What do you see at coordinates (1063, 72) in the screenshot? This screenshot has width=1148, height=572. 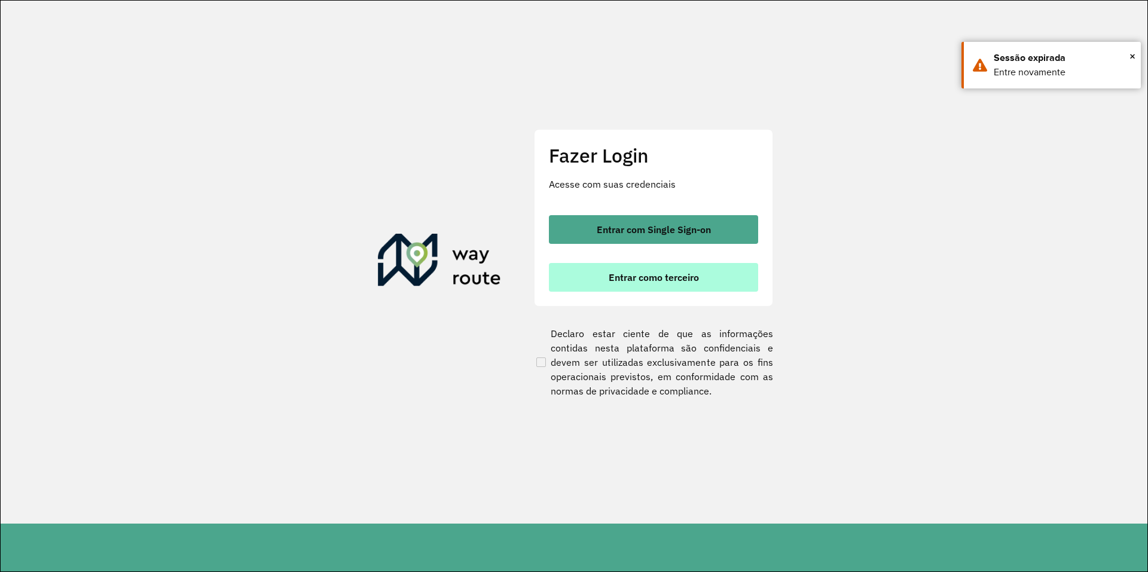 I see `div: Entre novamente` at bounding box center [1063, 72].